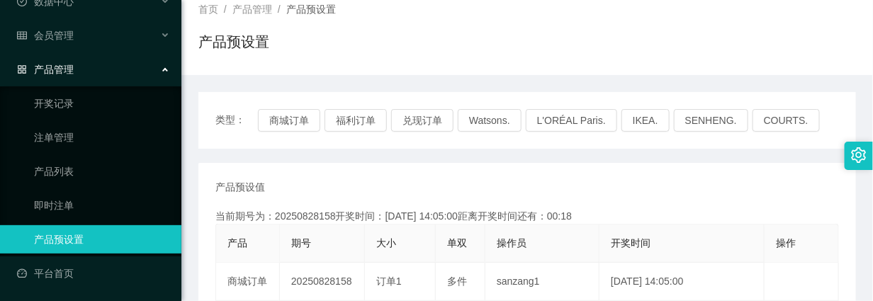 Image resolution: width=873 pixels, height=301 pixels. I want to click on span: 订单1, so click(389, 281).